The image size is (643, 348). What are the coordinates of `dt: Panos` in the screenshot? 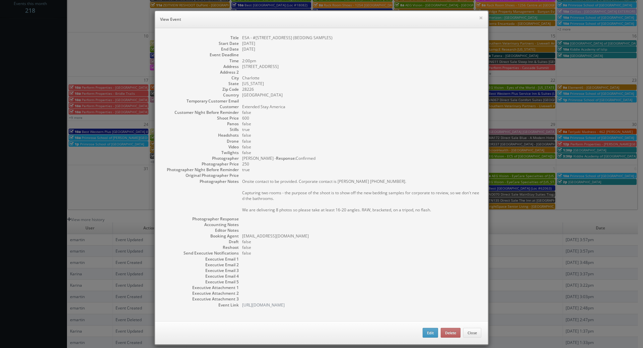 It's located at (200, 124).